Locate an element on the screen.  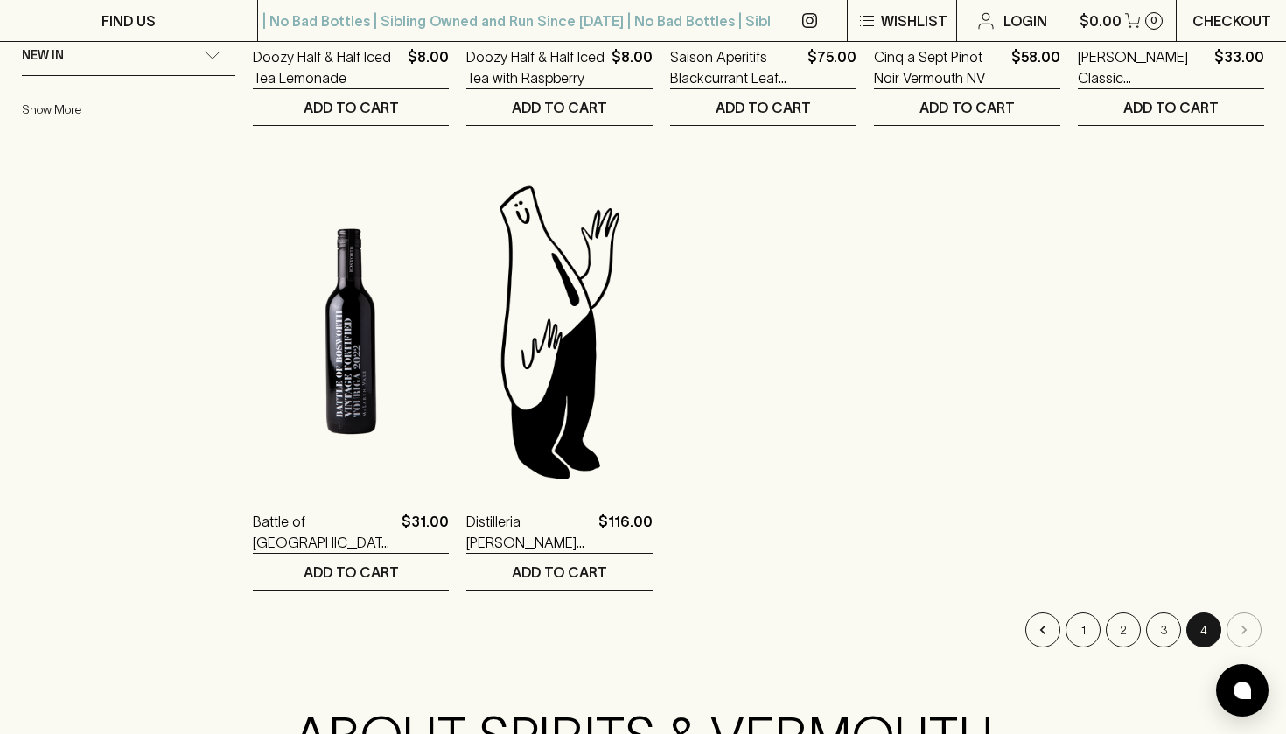
button: Go to page 2 is located at coordinates (1123, 630).